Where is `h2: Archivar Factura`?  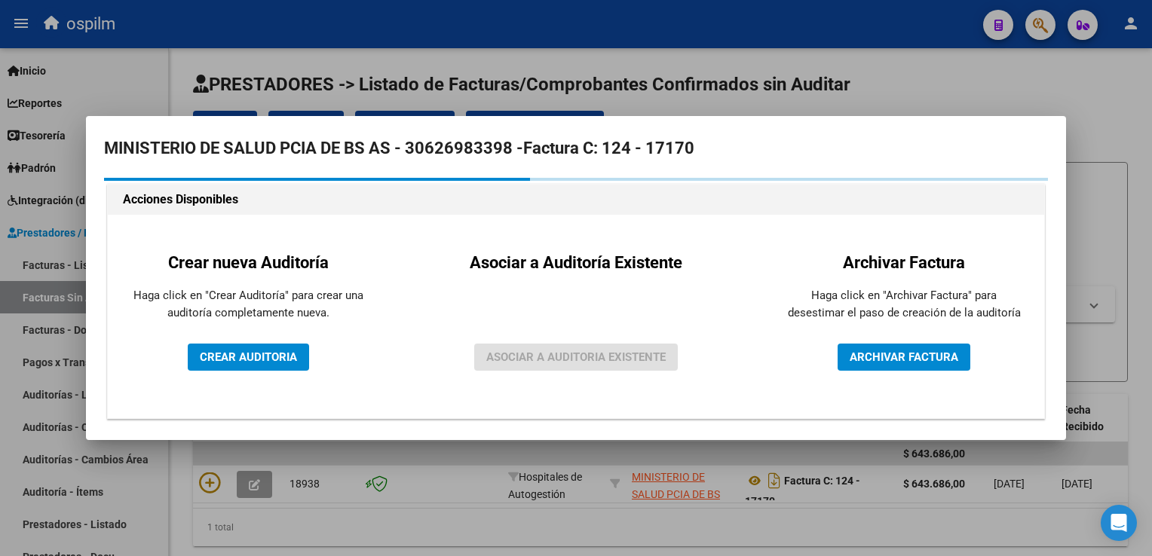
h2: Archivar Factura is located at coordinates (904, 262).